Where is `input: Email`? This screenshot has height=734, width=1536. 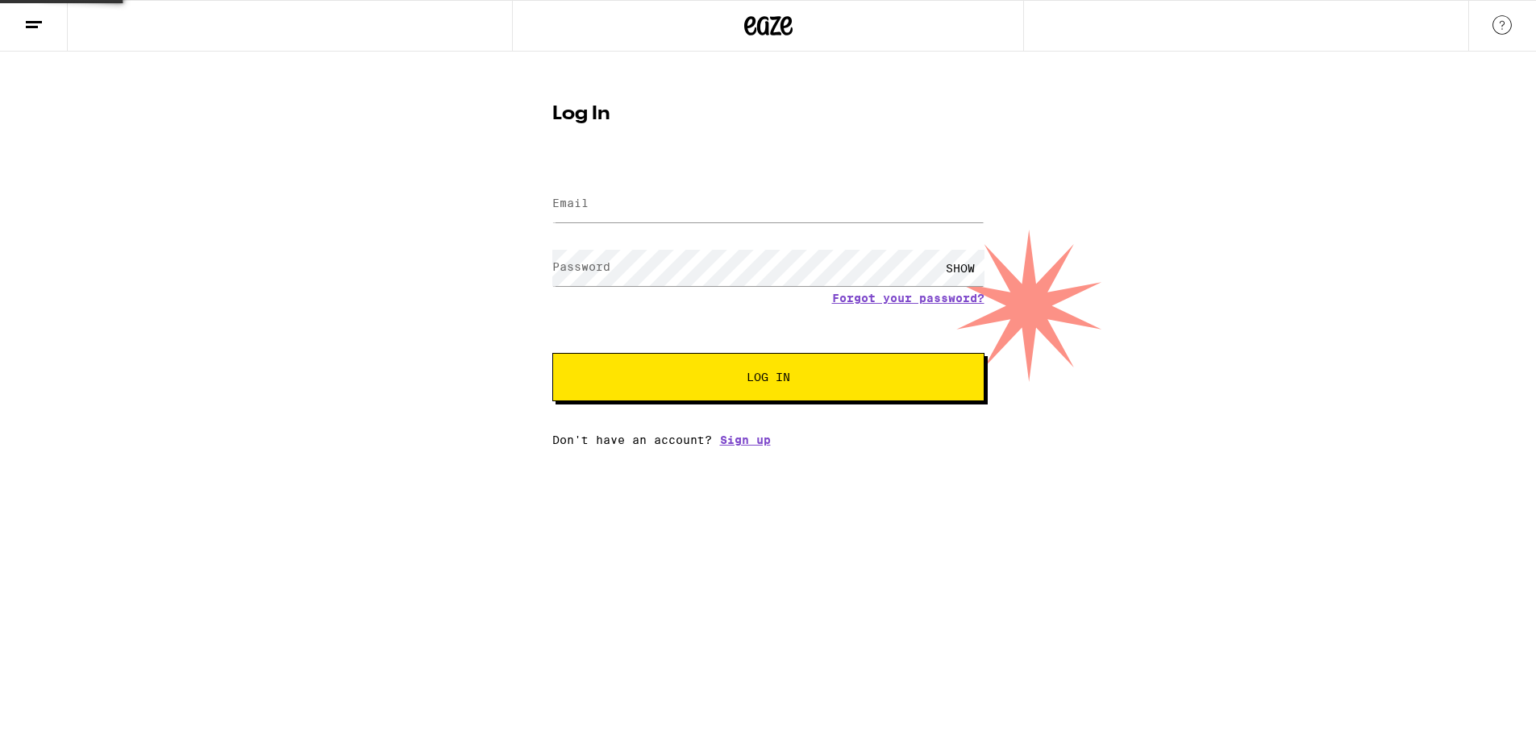
input: Email is located at coordinates (768, 204).